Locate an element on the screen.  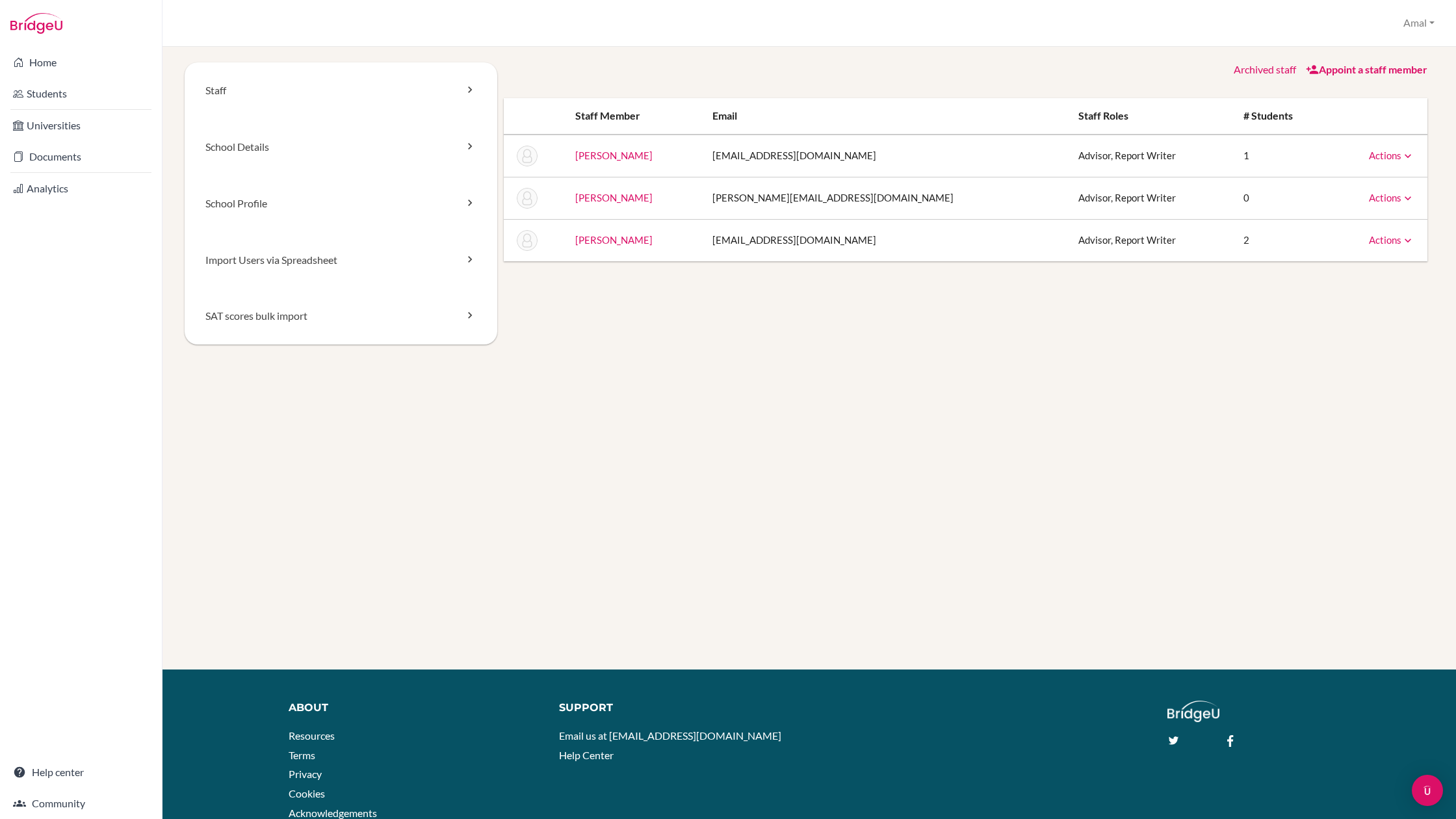
img: Alex Diatsiuk is located at coordinates (527, 198).